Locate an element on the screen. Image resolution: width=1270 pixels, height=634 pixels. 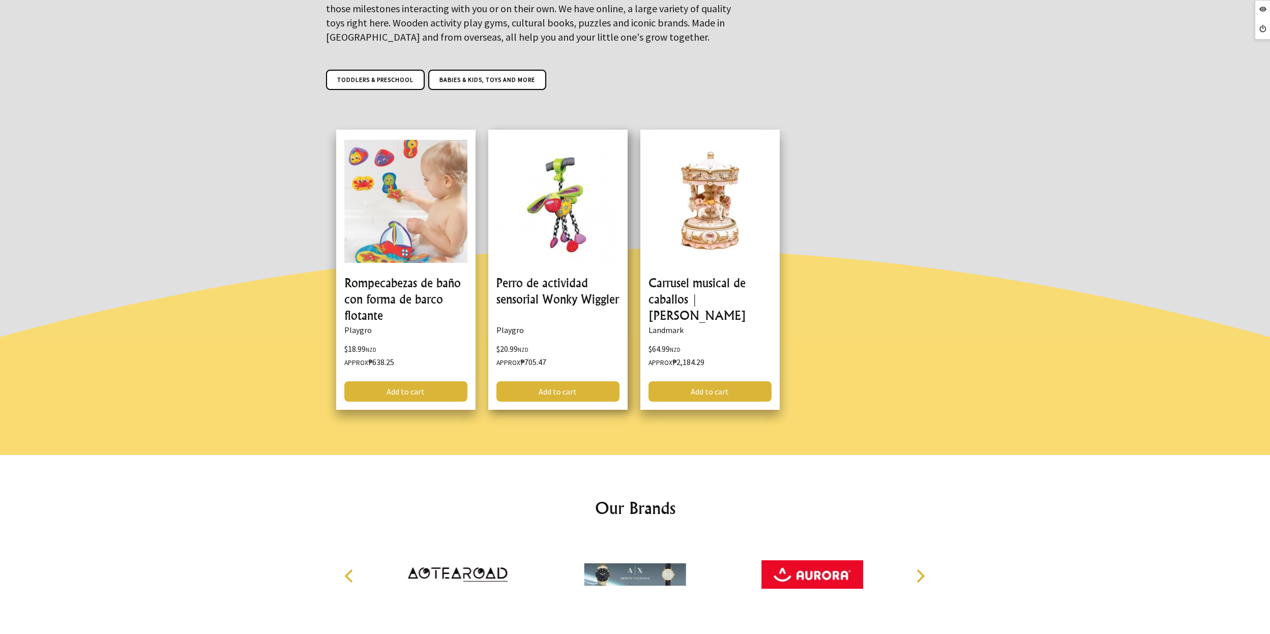
h2: Our Brands is located at coordinates (635, 508).